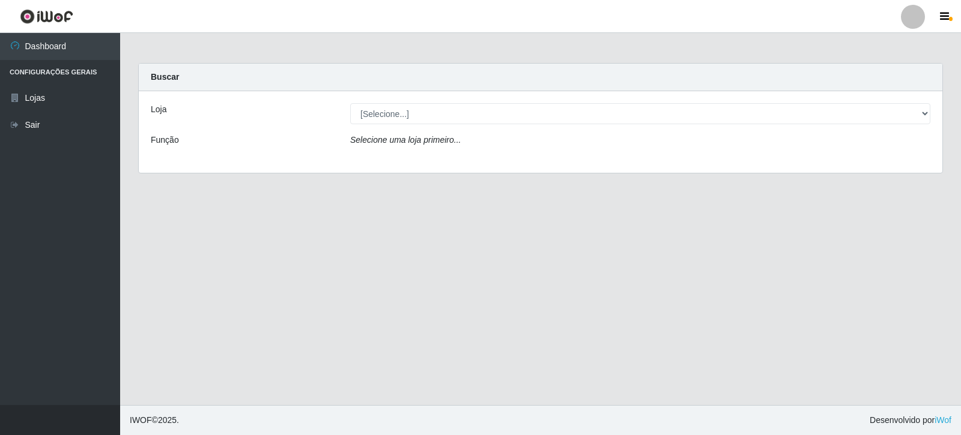 The height and width of the screenshot is (435, 961). What do you see at coordinates (154, 420) in the screenshot?
I see `span: © 2025 .` at bounding box center [154, 420].